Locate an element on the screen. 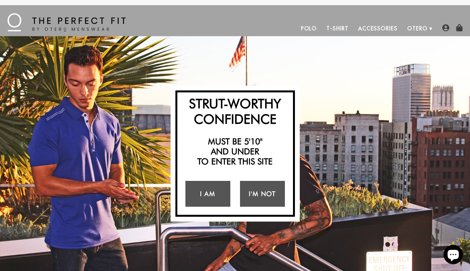 Image resolution: width=470 pixels, height=271 pixels. img: shopping-bag-icon.png is located at coordinates (459, 28).